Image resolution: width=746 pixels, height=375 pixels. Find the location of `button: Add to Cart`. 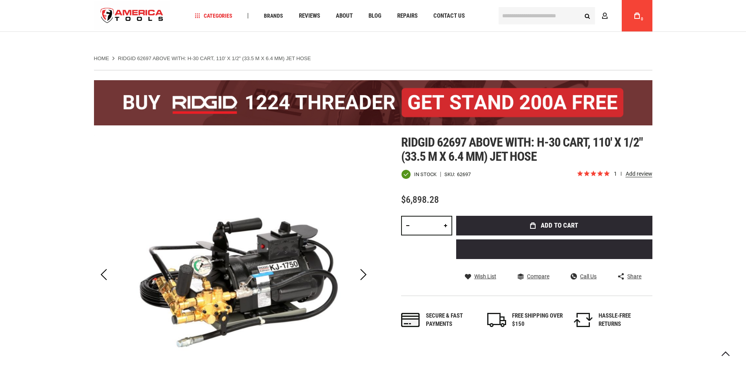

button: Add to Cart is located at coordinates (554, 226).